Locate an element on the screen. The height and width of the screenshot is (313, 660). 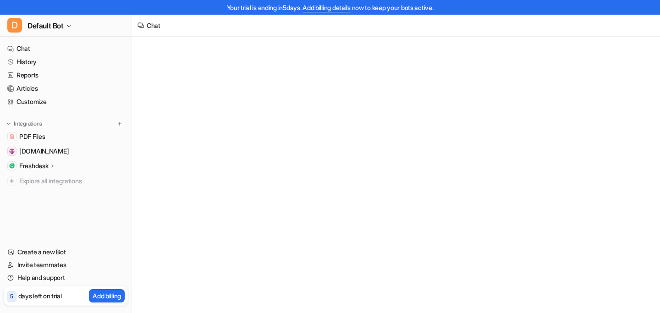
p: Integrations is located at coordinates (28, 124).